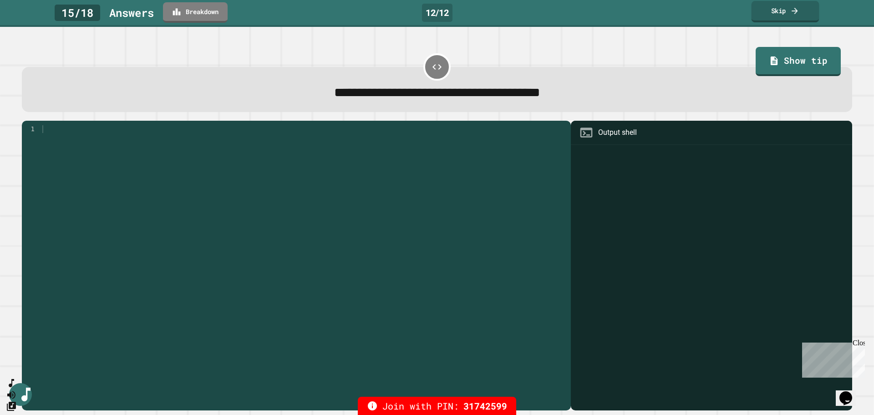  I want to click on button: Mute music, so click(11, 394).